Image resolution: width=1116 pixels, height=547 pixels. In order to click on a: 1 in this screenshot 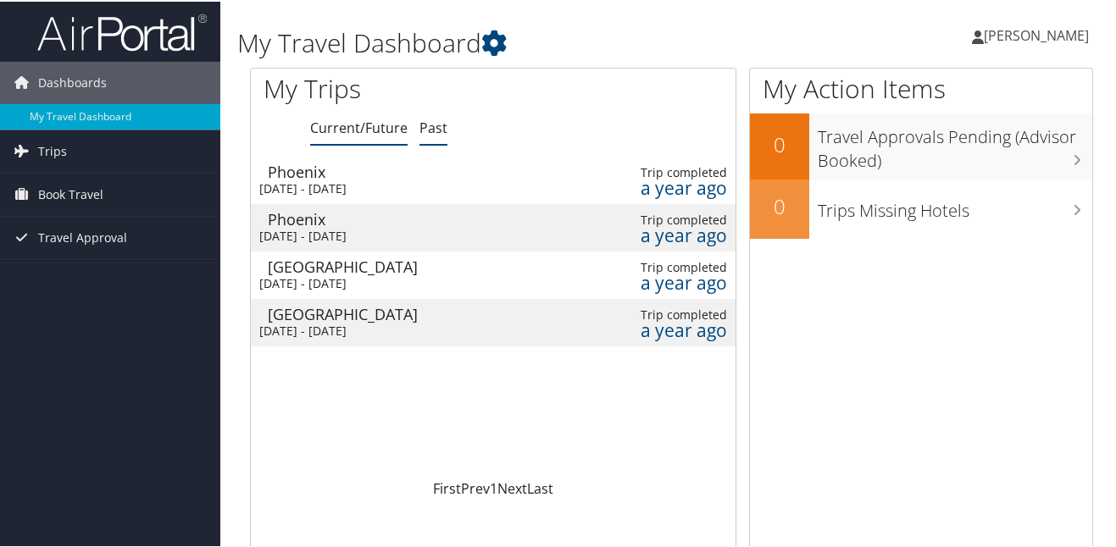, I will do `click(493, 487)`.